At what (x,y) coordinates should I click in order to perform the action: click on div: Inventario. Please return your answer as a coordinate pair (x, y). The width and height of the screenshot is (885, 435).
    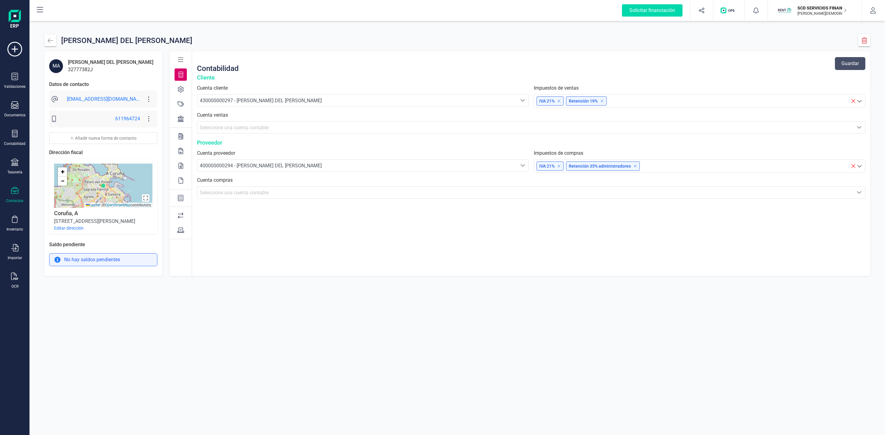
    Looking at the image, I should click on (15, 230).